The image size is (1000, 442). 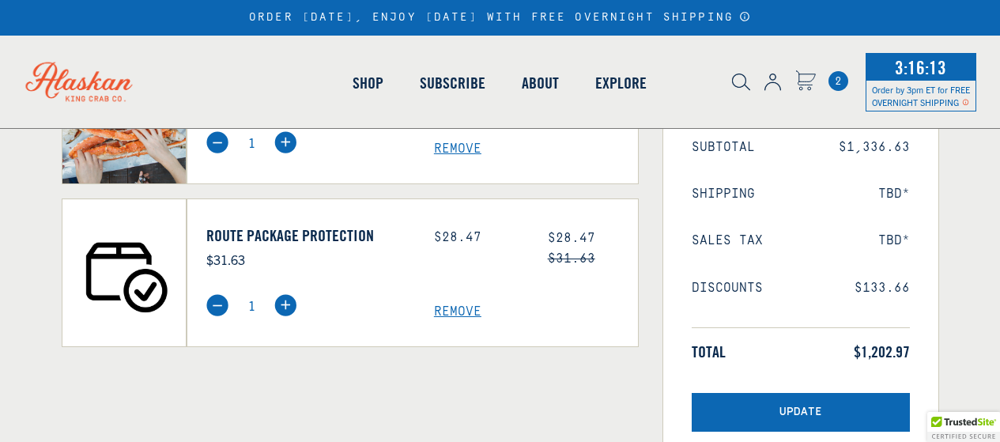 I want to click on span: Total, so click(x=709, y=352).